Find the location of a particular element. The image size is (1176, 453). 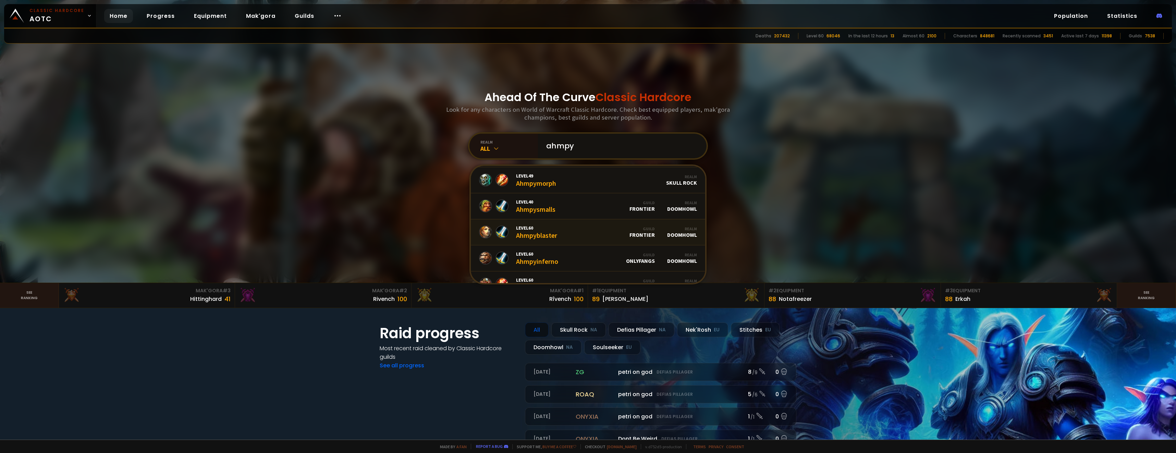

div: Notafreezer is located at coordinates (795, 299).